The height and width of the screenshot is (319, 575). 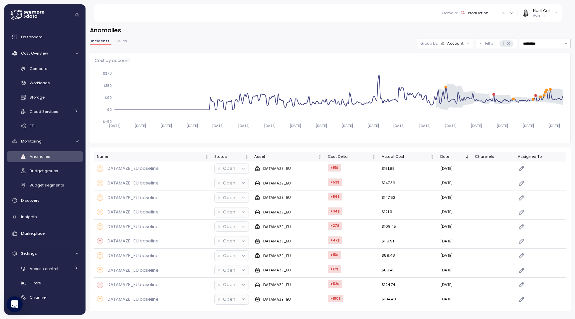 What do you see at coordinates (408, 212) in the screenshot?
I see `td: $121.9` at bounding box center [408, 212].